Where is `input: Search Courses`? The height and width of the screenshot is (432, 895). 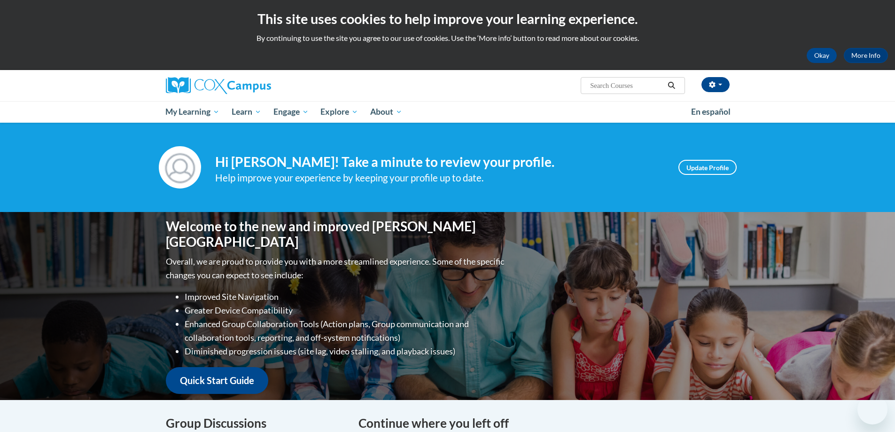 input: Search Courses is located at coordinates (627, 86).